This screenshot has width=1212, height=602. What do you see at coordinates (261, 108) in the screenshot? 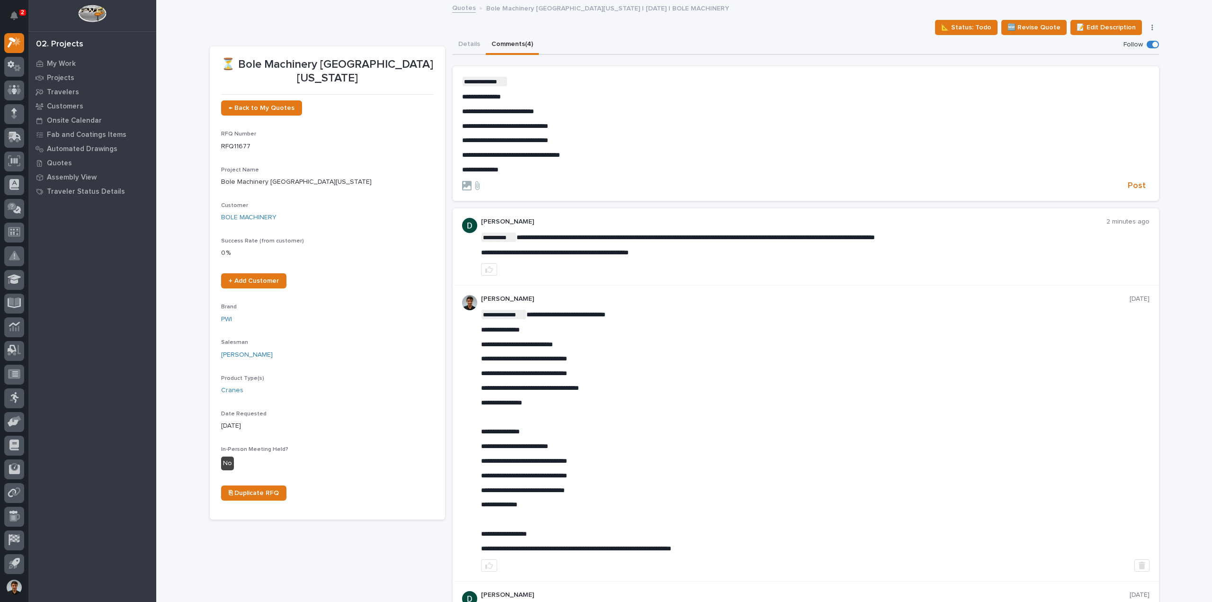
I see `span: ← Back to My Quotes` at bounding box center [261, 108].